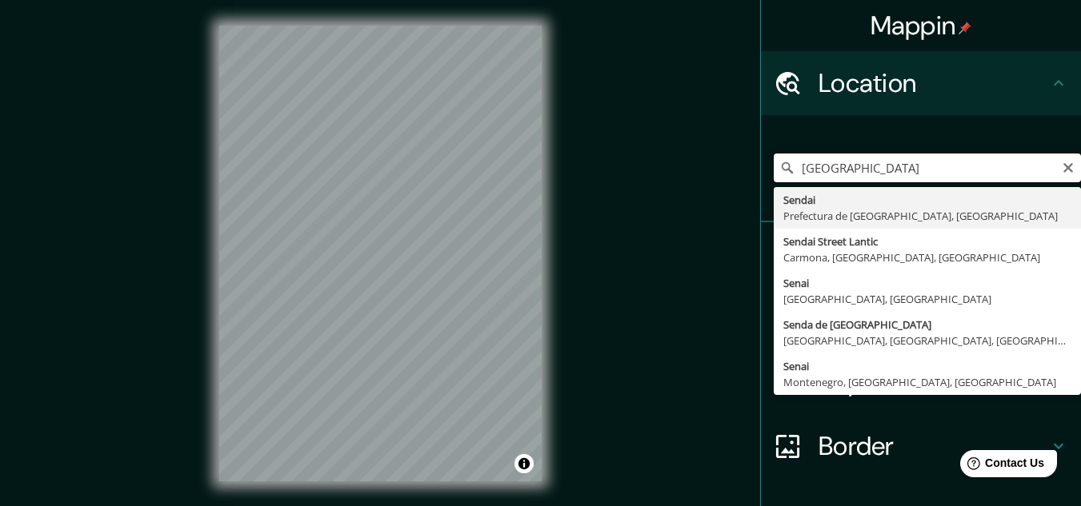 Image resolution: width=1081 pixels, height=506 pixels. What do you see at coordinates (921, 318) in the screenshot?
I see `div: Style` at bounding box center [921, 318].